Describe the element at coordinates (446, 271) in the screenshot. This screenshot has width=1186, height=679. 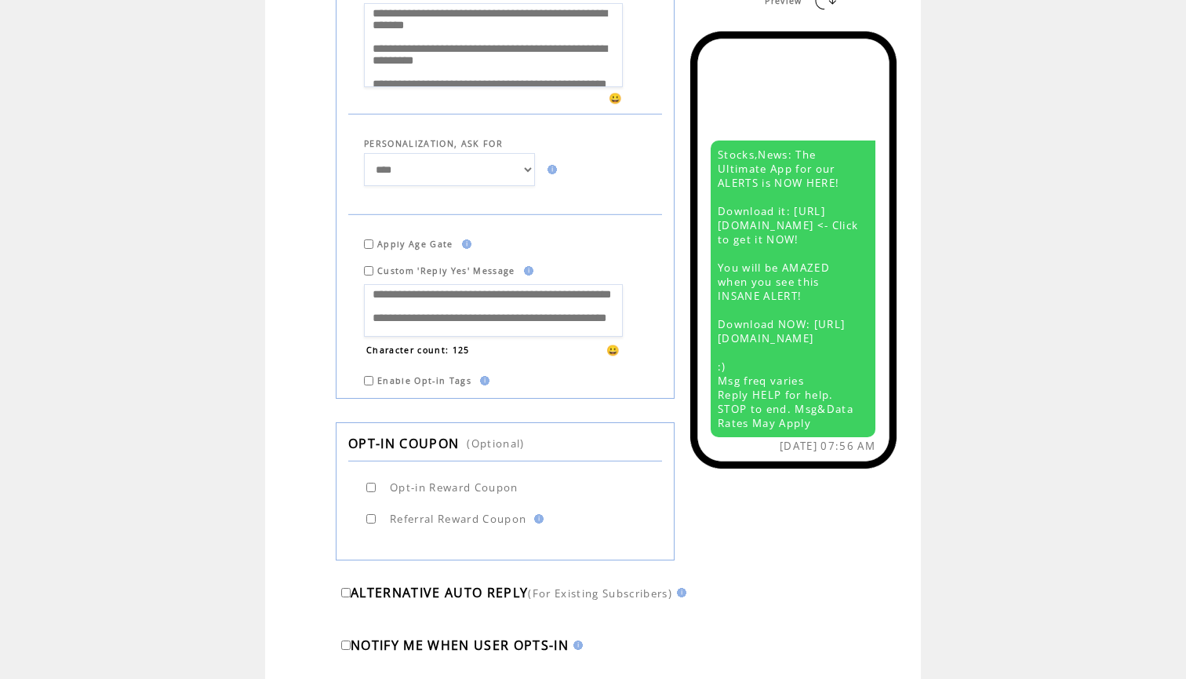
I see `span: Custom 'Reply Yes' Message` at that location.